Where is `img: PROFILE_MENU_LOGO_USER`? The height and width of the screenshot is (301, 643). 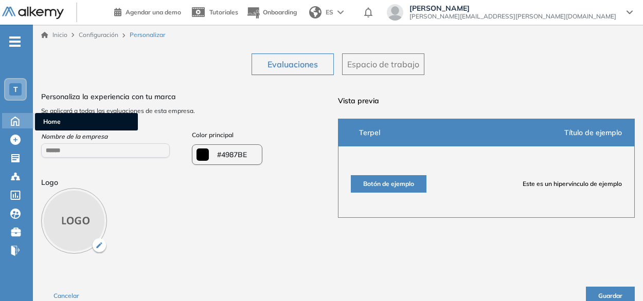 img: PROFILE_MENU_LOGO_USER is located at coordinates (74, 221).